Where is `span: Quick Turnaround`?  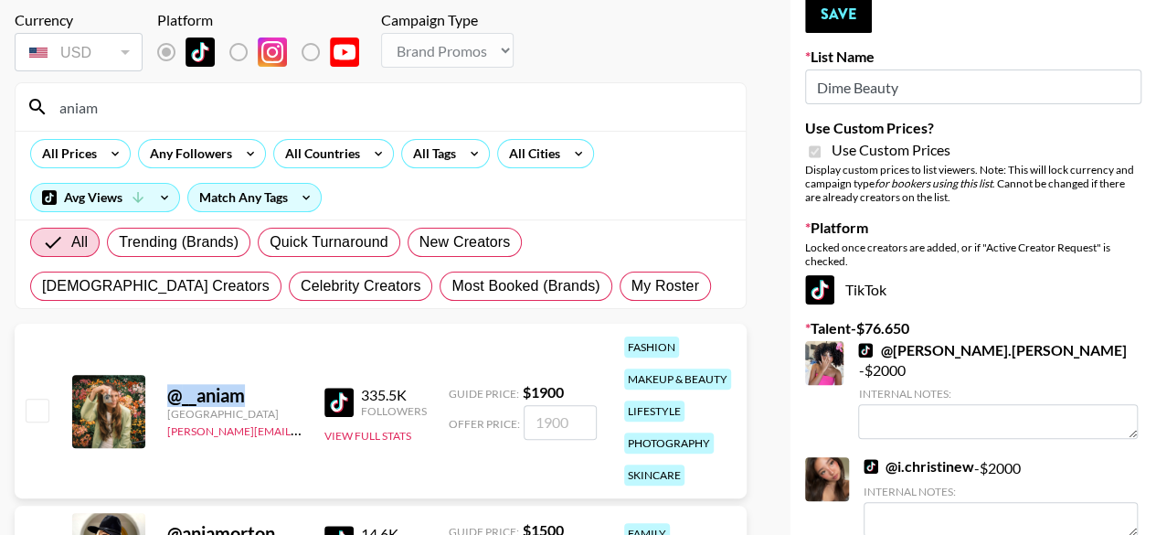
span: Quick Turnaround is located at coordinates (329, 242).